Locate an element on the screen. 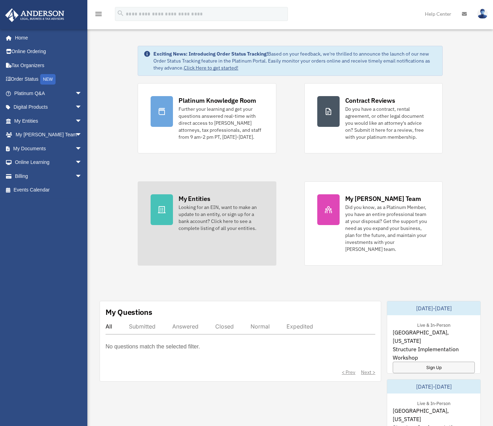 This screenshot has width=493, height=426. img: User Pic is located at coordinates (483, 14).